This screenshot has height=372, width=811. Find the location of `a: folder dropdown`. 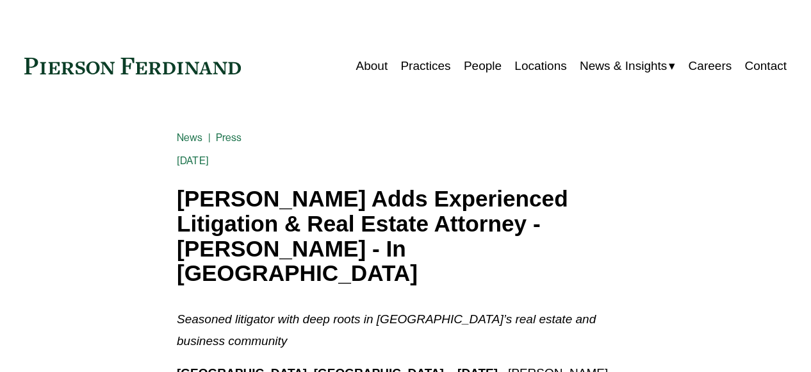

a: folder dropdown is located at coordinates (627, 66).